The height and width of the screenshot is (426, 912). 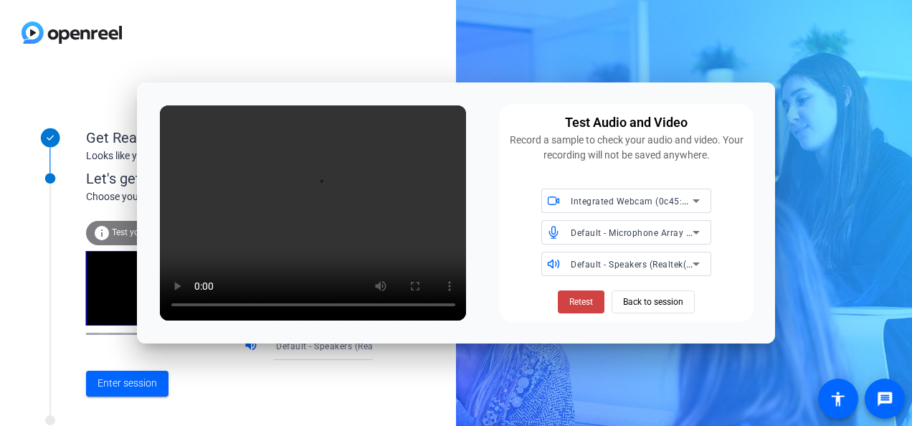 What do you see at coordinates (229, 138) in the screenshot?
I see `div: Get Ready!` at bounding box center [229, 138].